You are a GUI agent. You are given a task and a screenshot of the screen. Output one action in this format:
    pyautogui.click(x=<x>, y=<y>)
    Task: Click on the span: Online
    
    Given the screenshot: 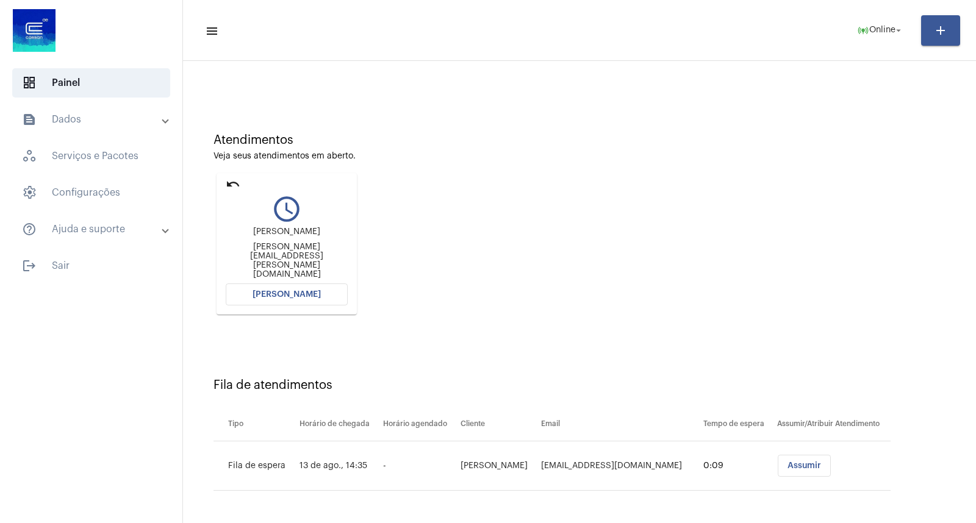 What is the action you would take?
    pyautogui.click(x=882, y=30)
    